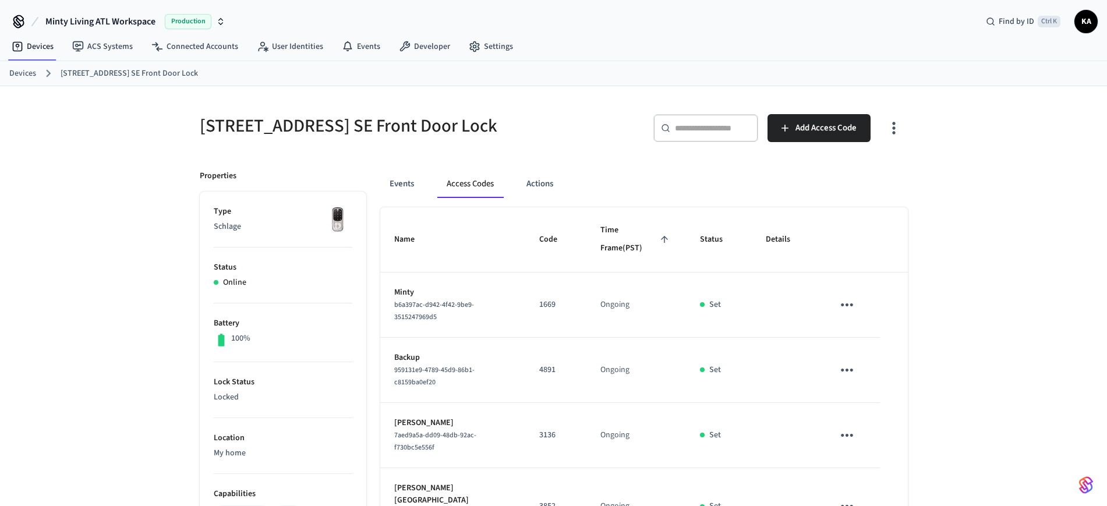 This screenshot has height=506, width=1107. I want to click on span: b6a397ac-d942-4f42-9be9-3515247969d5, so click(434, 311).